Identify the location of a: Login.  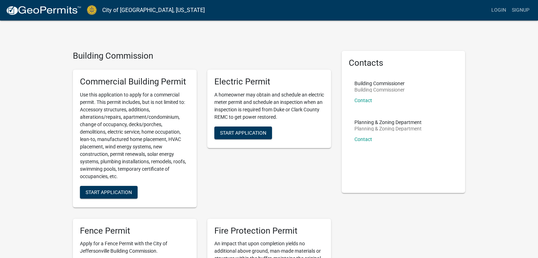
(498, 10).